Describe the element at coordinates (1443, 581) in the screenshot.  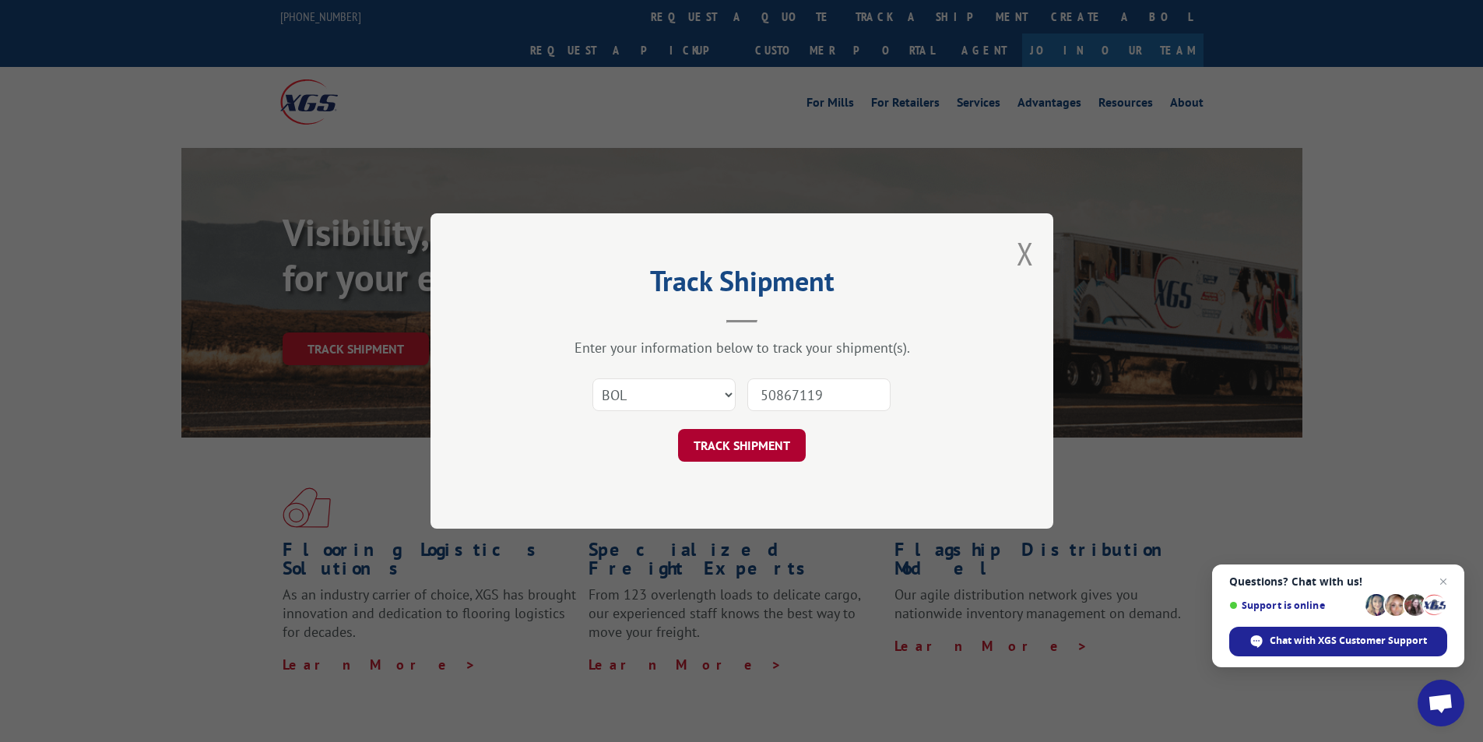
I see `span: Close chat` at that location.